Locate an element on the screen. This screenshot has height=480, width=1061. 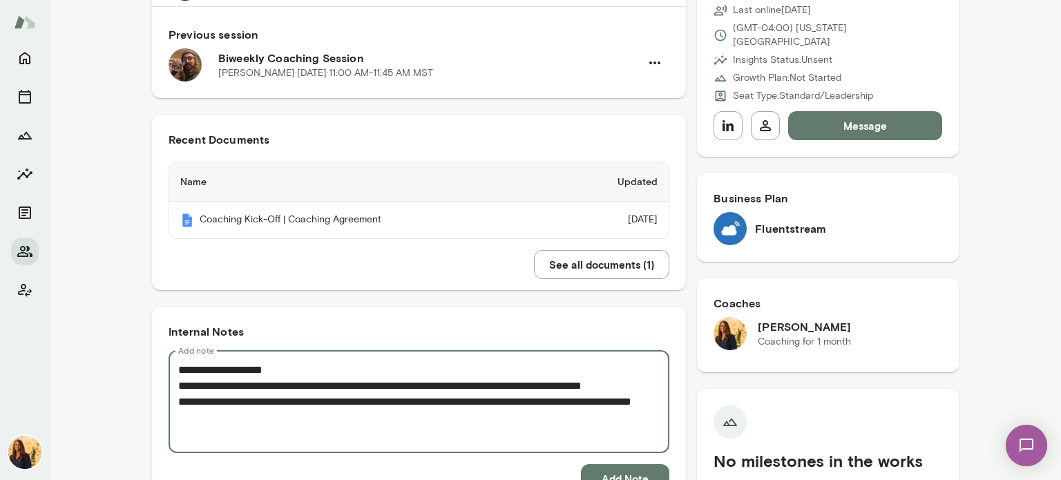
h6: Recent Documents is located at coordinates (418, 139).